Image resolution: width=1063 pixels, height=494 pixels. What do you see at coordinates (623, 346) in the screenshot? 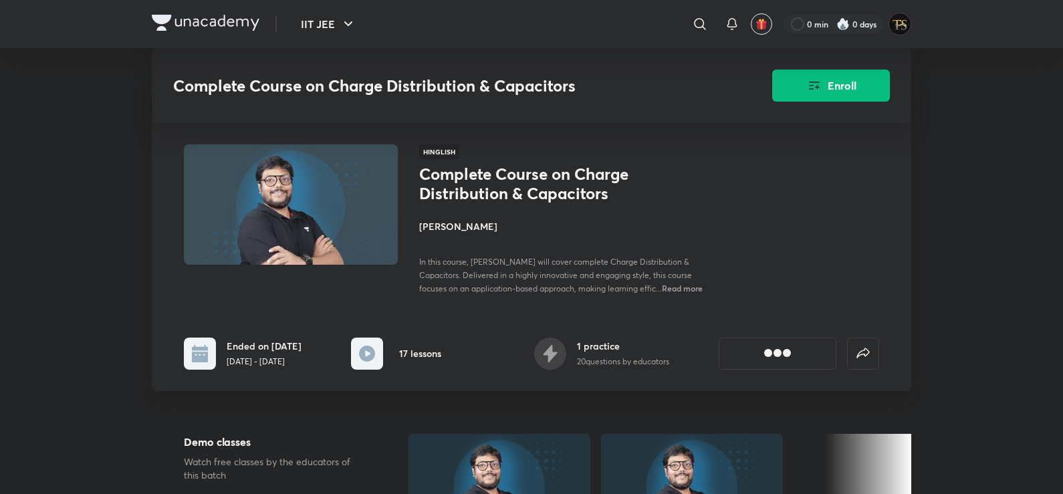
I see `h6: 1 practice` at bounding box center [623, 346].